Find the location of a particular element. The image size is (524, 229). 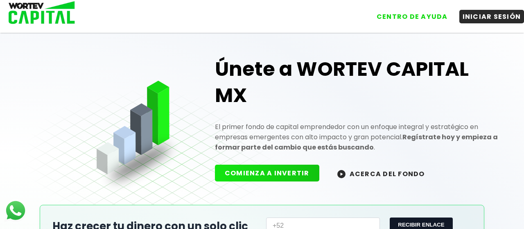

img: wortev-capital-acerca-del-fondo is located at coordinates (341, 174).